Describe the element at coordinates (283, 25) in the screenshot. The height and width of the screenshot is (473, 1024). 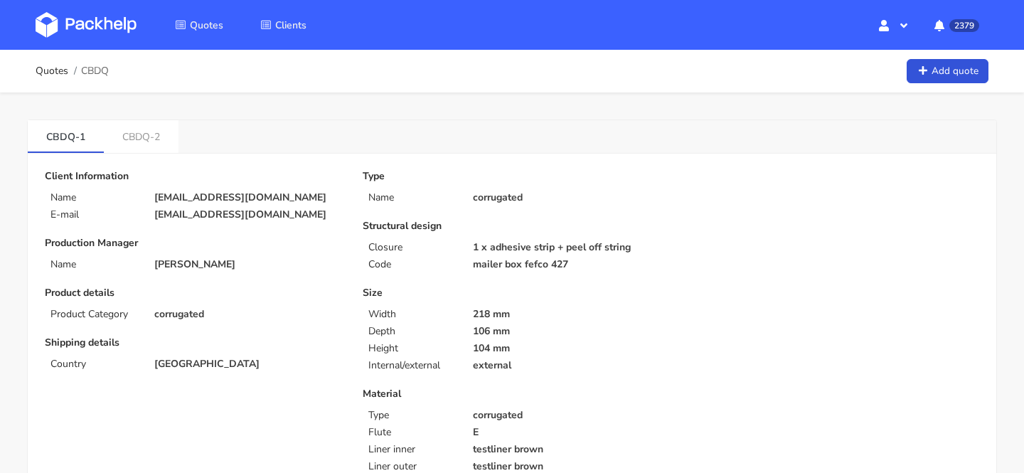
I see `a: Clients` at that location.